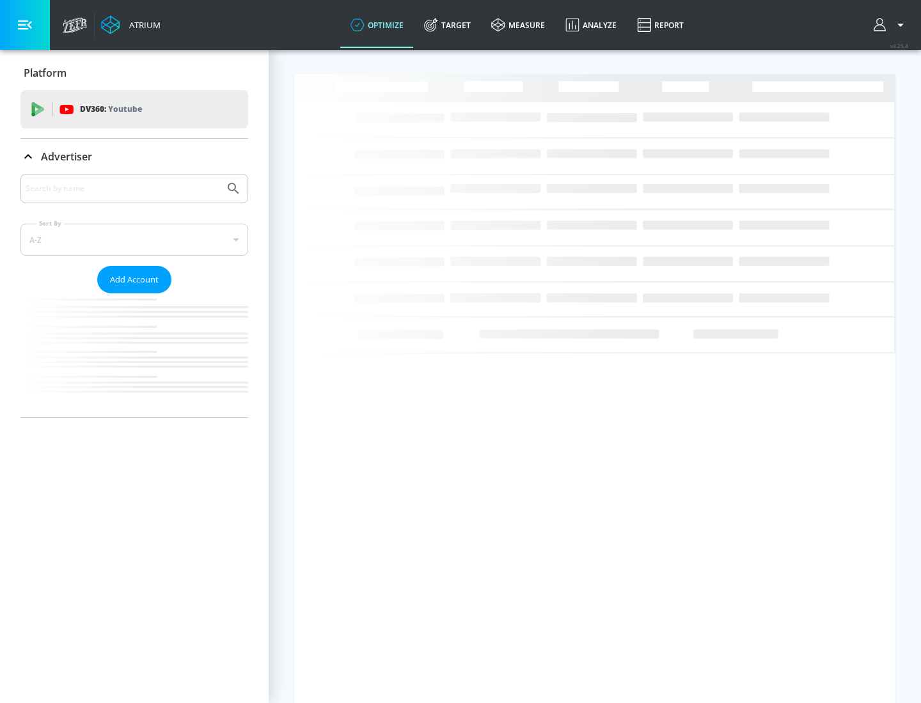  Describe the element at coordinates (134, 73) in the screenshot. I see `div: Platform` at that location.